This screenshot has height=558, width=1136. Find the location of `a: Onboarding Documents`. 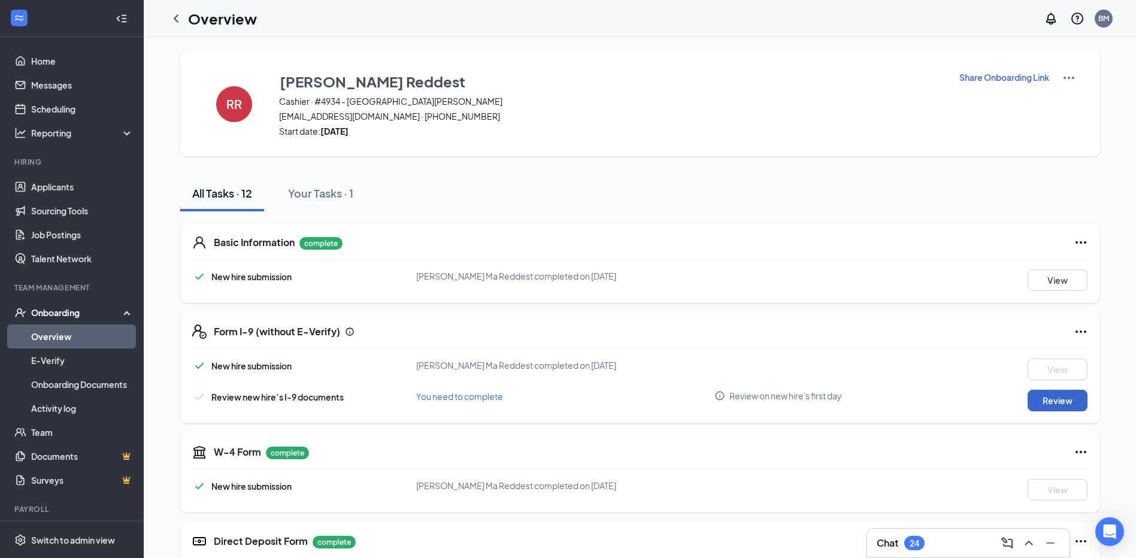

a: Onboarding Documents is located at coordinates (82, 384).